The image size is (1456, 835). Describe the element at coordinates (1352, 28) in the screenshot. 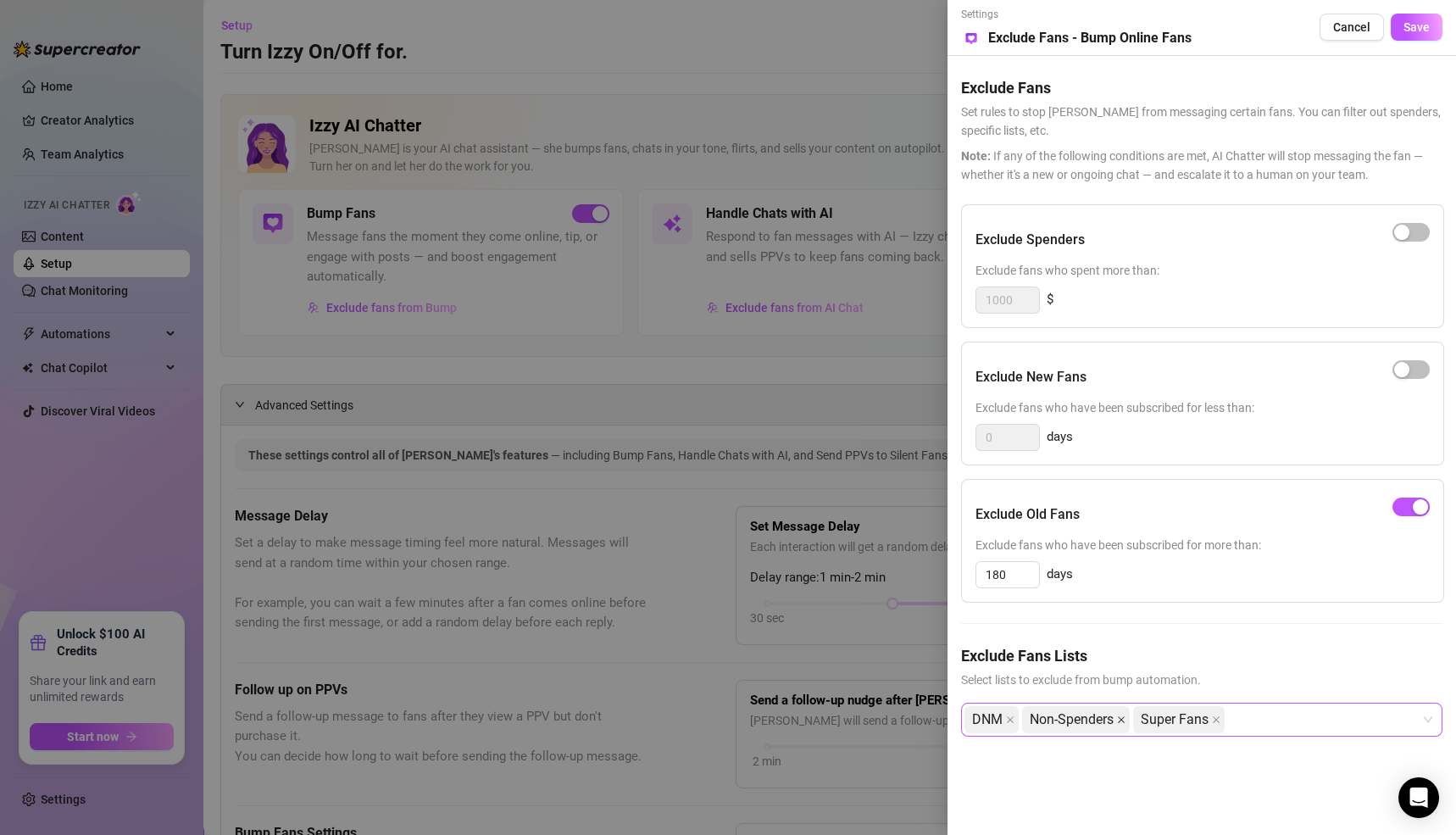

I see `button: Cancel` at that location.